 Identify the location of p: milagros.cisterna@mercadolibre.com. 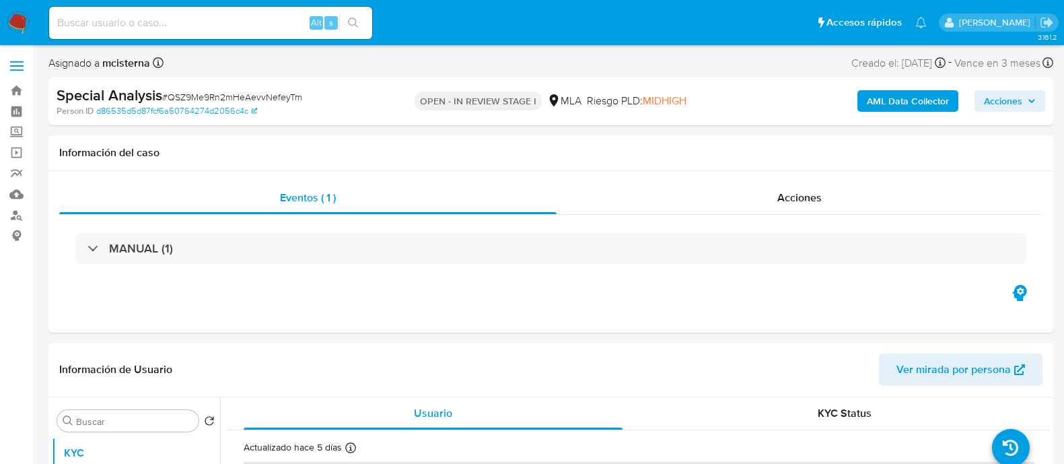
(997, 22).